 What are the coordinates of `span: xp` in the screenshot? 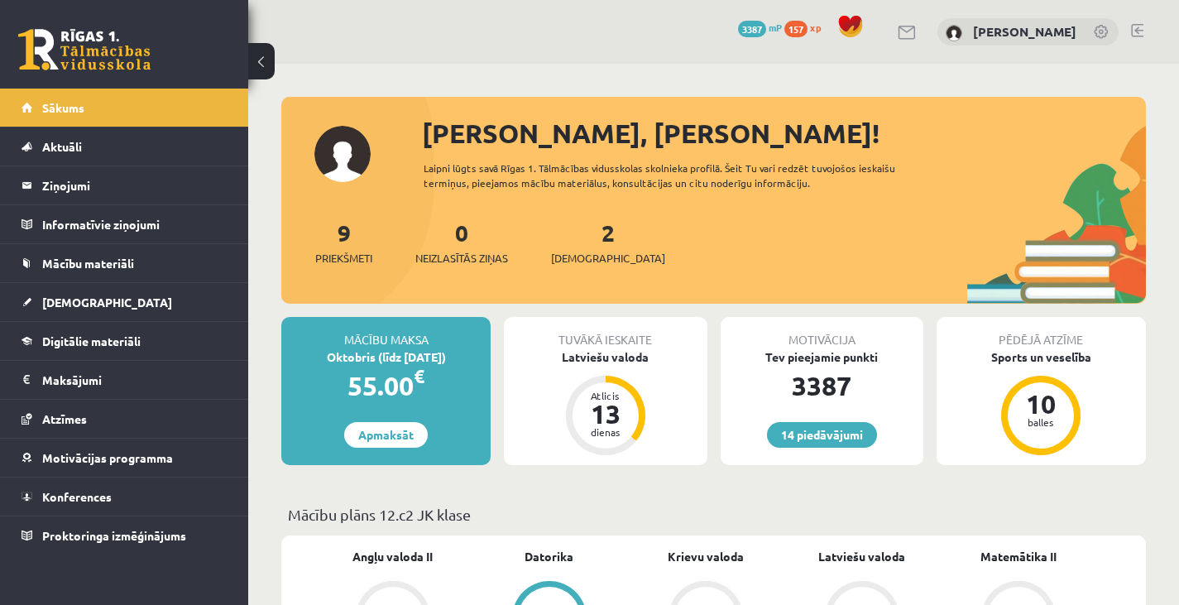 It's located at (815, 27).